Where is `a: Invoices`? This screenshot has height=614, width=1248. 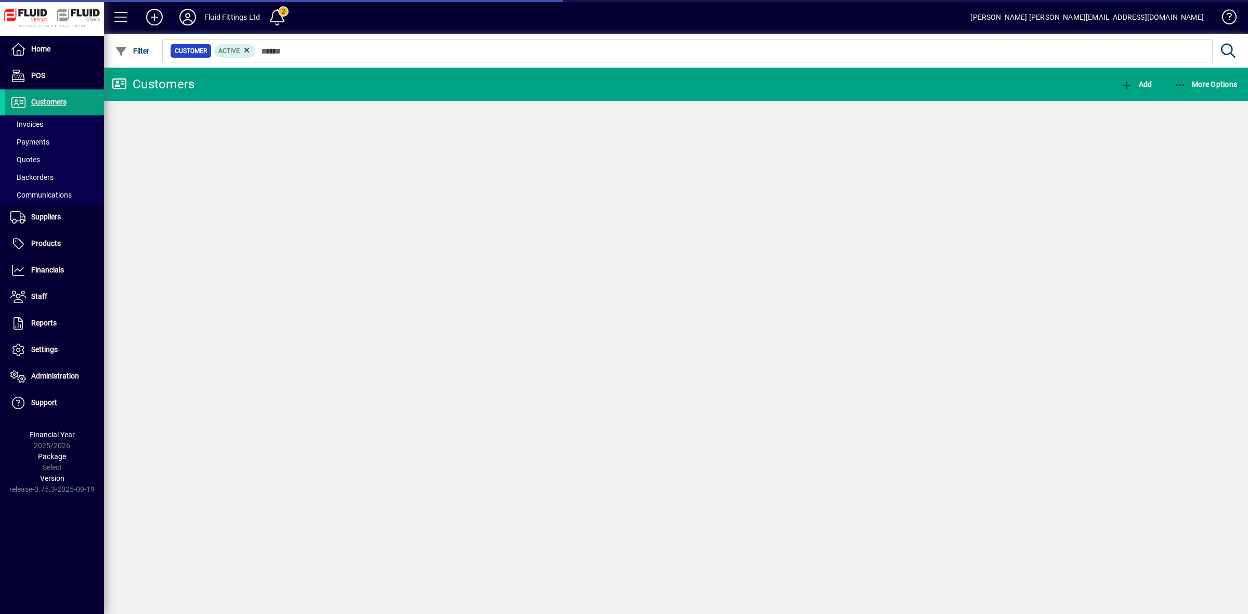 a: Invoices is located at coordinates (55, 124).